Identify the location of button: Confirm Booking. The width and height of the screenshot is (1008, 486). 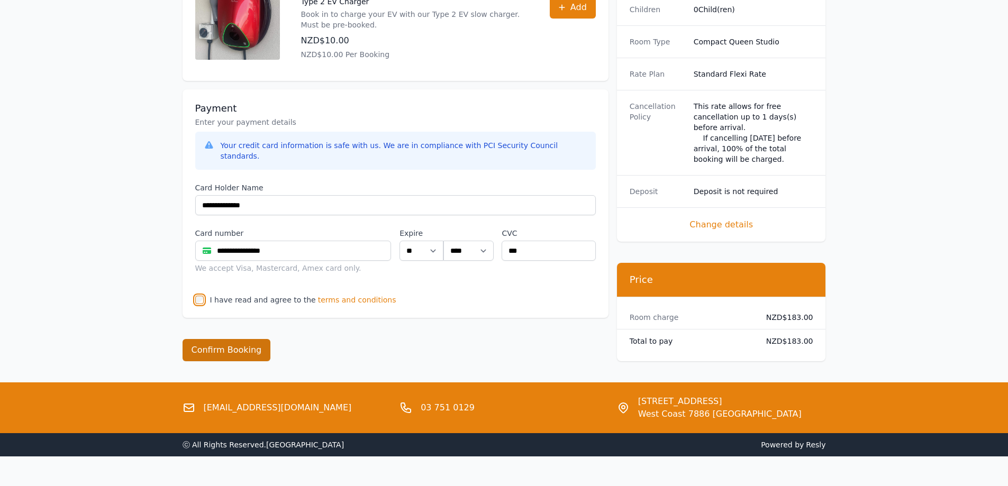
(226, 350).